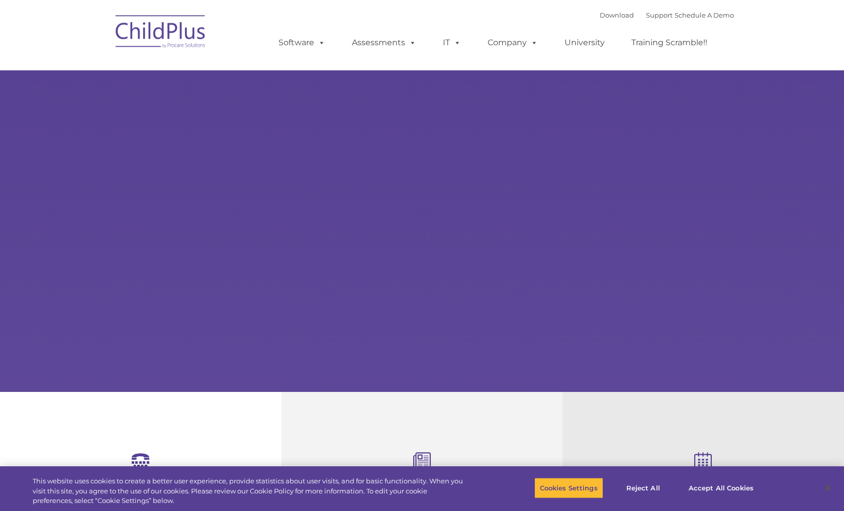 The height and width of the screenshot is (511, 844). Describe the element at coordinates (569, 488) in the screenshot. I see `button: Cookies Settings` at that location.